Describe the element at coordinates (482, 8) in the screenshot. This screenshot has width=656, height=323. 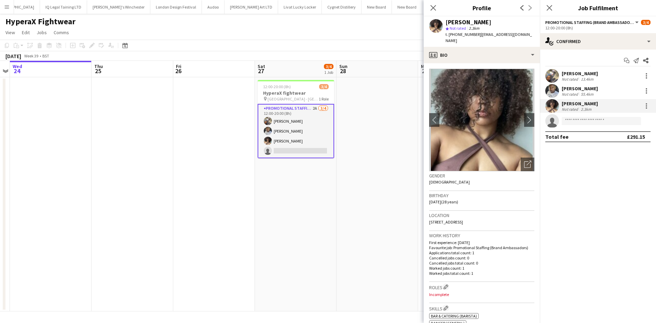
I see `h3: Profile` at that location.